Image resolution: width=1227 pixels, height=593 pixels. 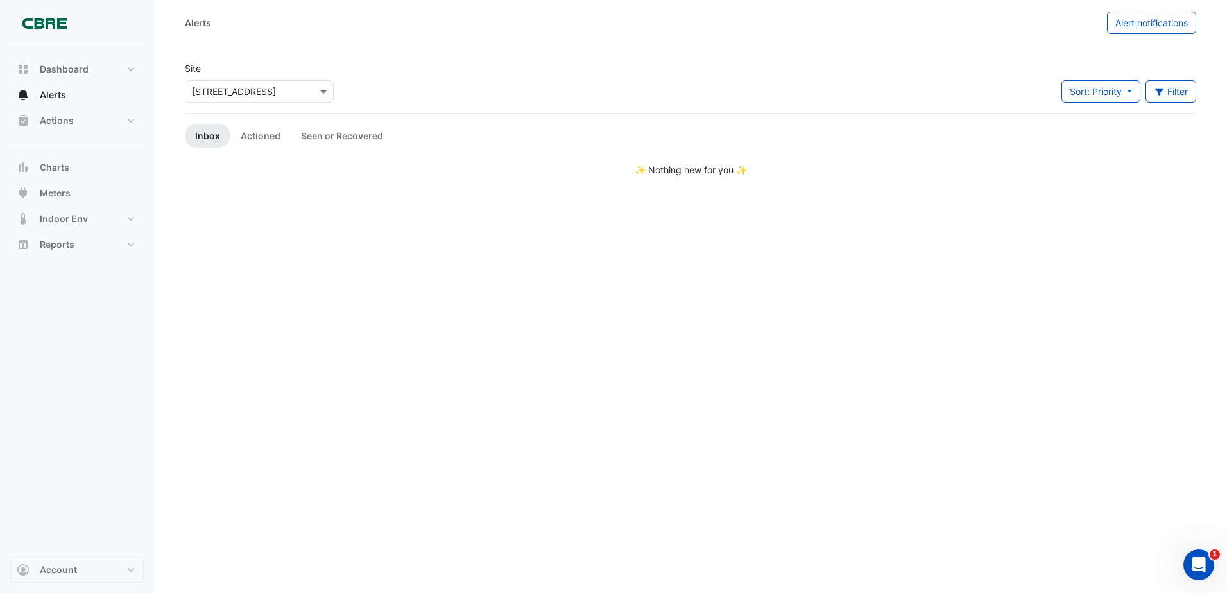 I want to click on button: Indoor Env, so click(x=77, y=219).